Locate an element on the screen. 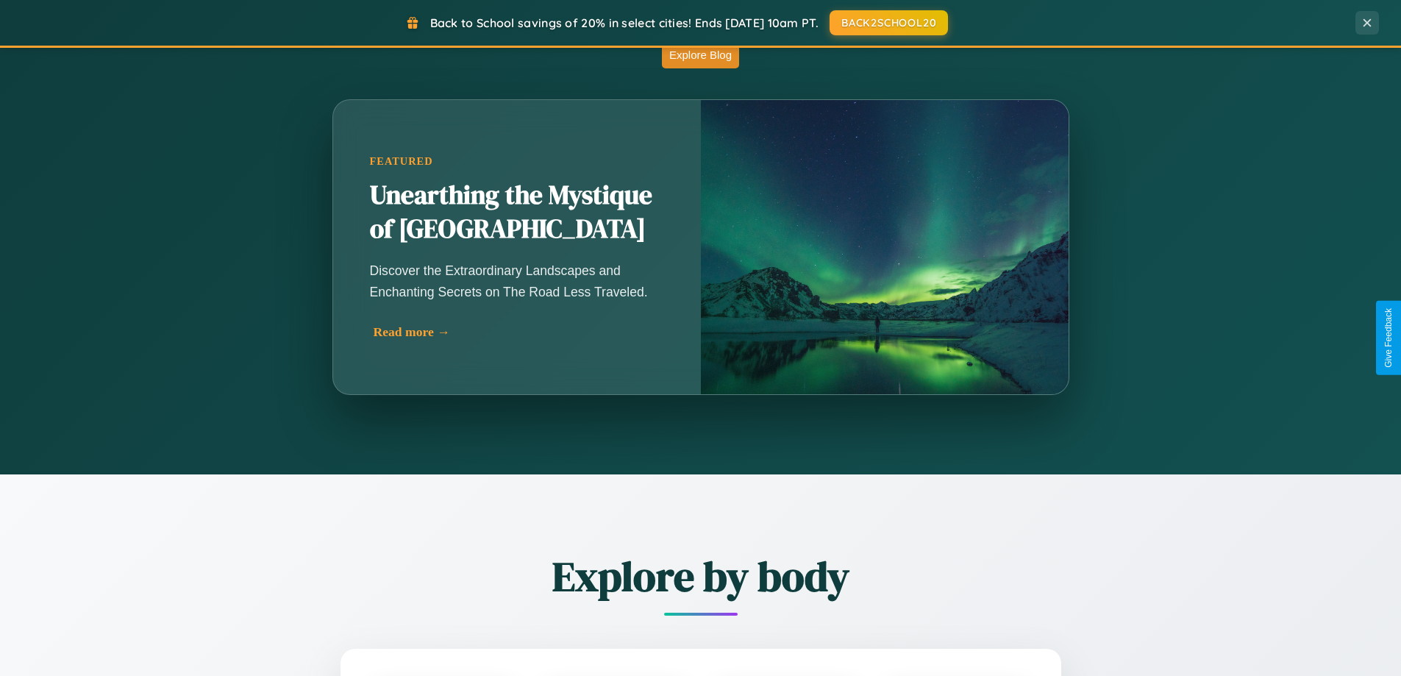  button: Explore Blog is located at coordinates (700, 54).